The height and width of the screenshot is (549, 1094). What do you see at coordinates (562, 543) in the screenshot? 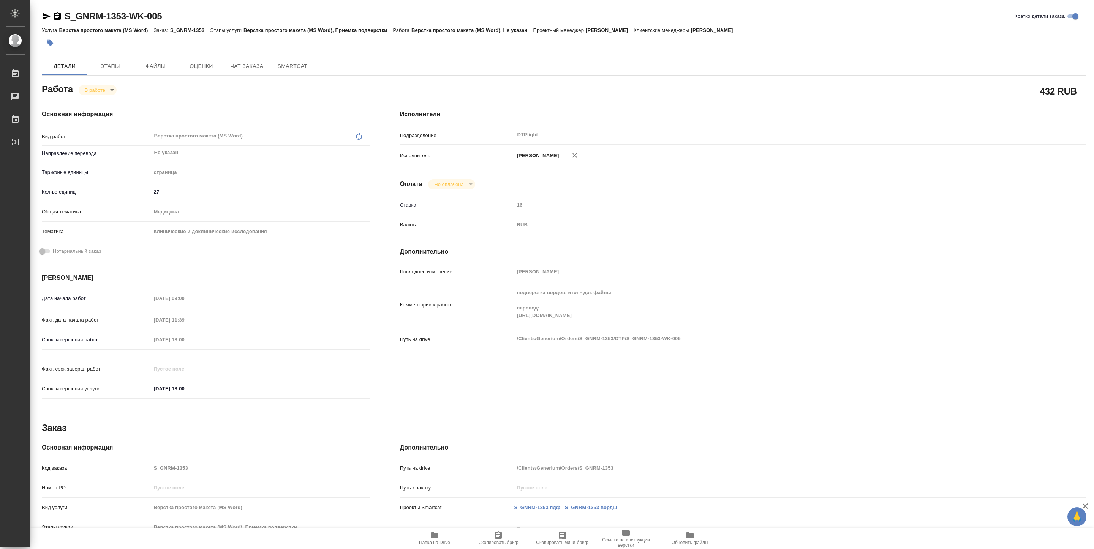
I see `span: Скопировать мини-бриф` at bounding box center [562, 543].